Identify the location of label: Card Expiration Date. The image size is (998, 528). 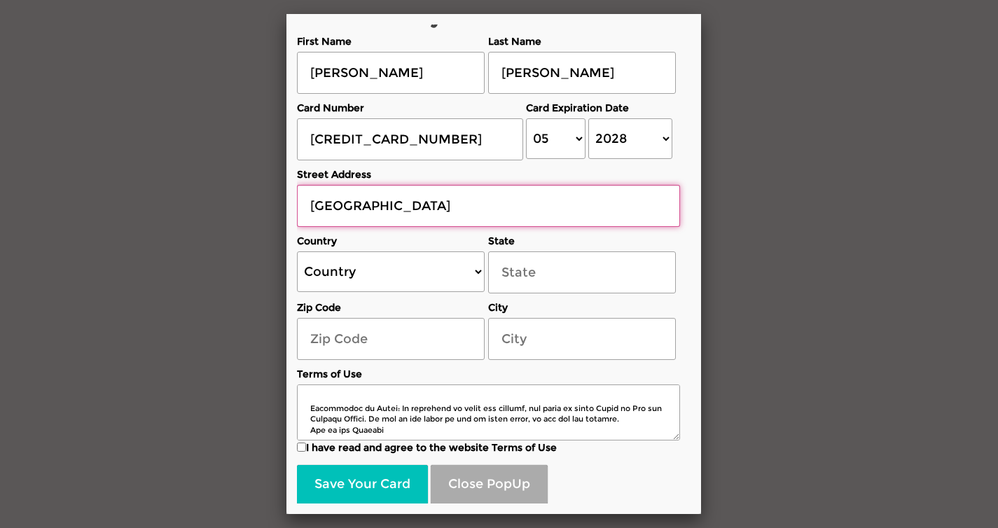
(600, 108).